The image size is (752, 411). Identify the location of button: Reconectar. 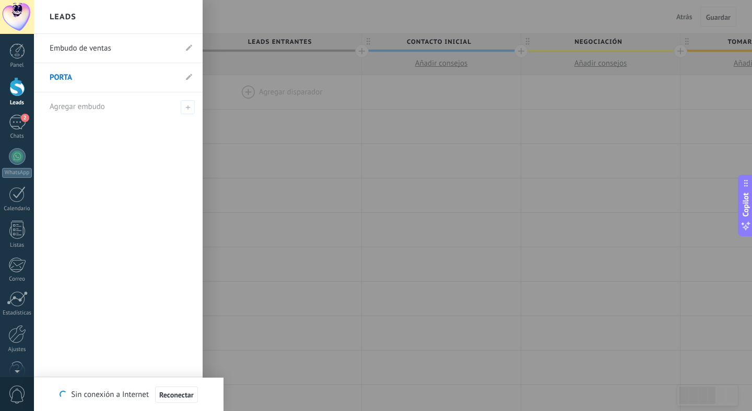
(176, 395).